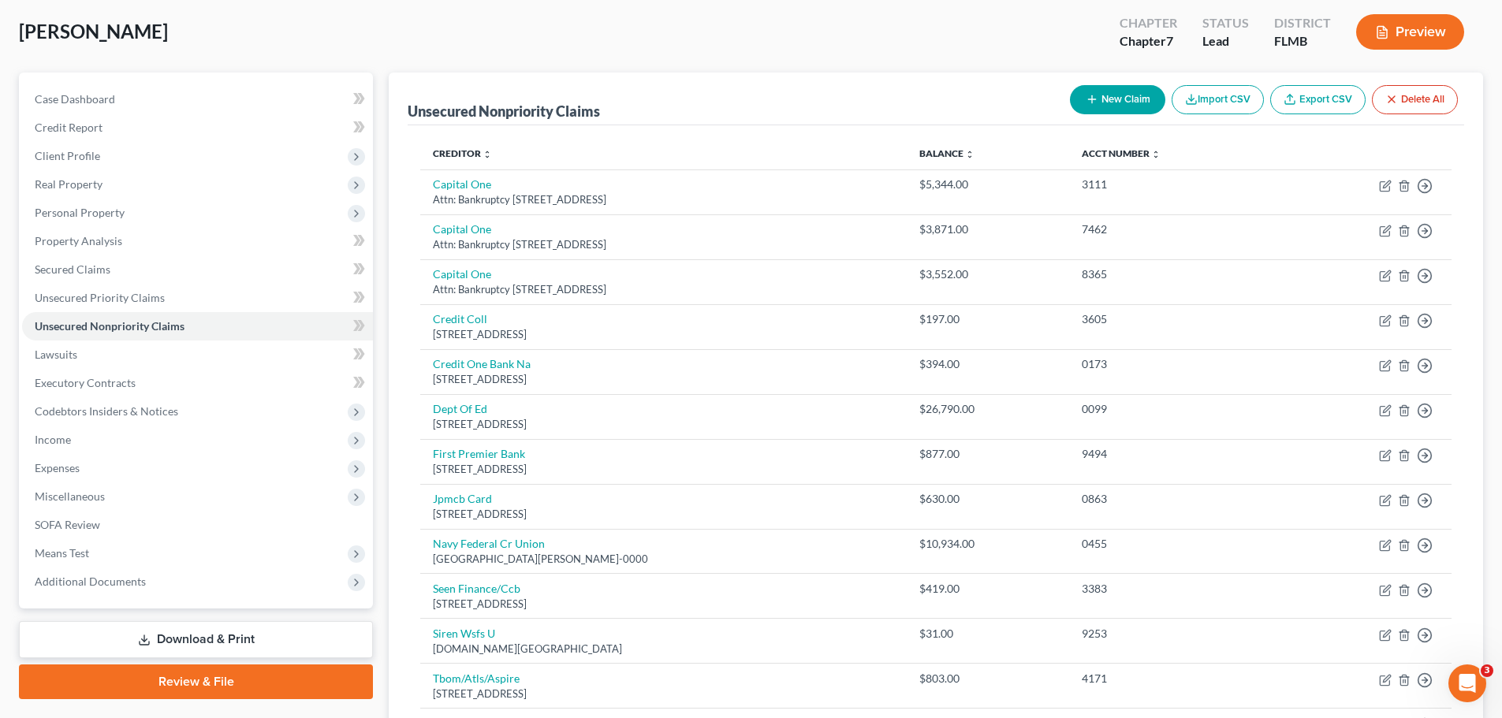  Describe the element at coordinates (99, 297) in the screenshot. I see `span: Unsecured Priority Claims` at that location.